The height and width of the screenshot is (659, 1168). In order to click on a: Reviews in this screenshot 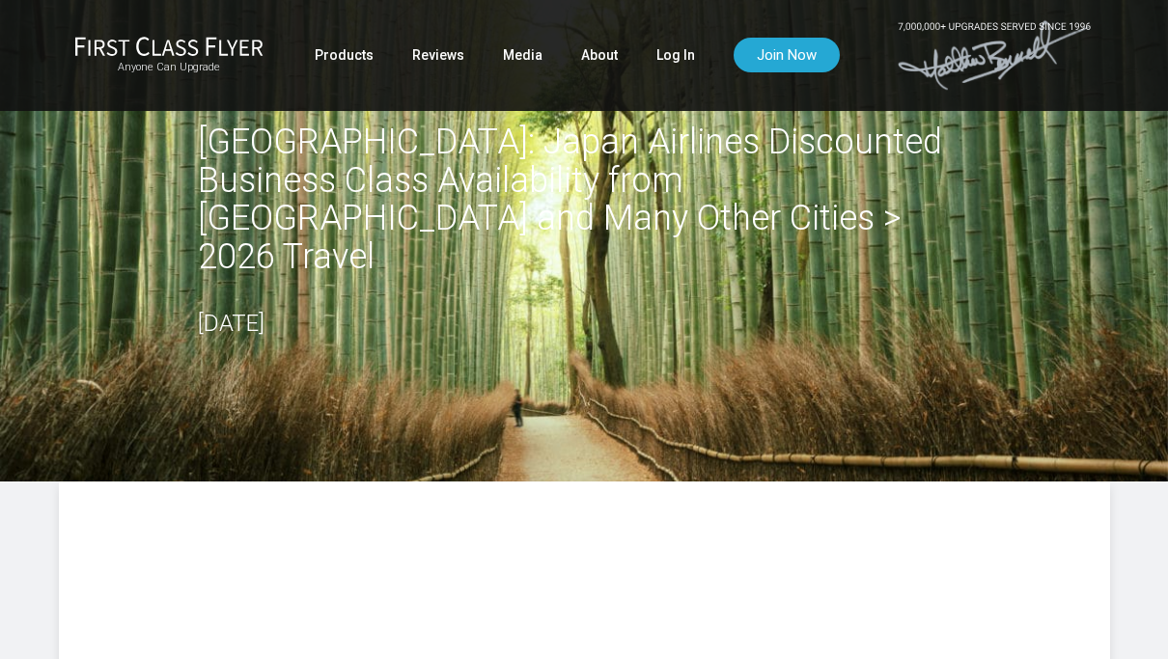, I will do `click(438, 55)`.